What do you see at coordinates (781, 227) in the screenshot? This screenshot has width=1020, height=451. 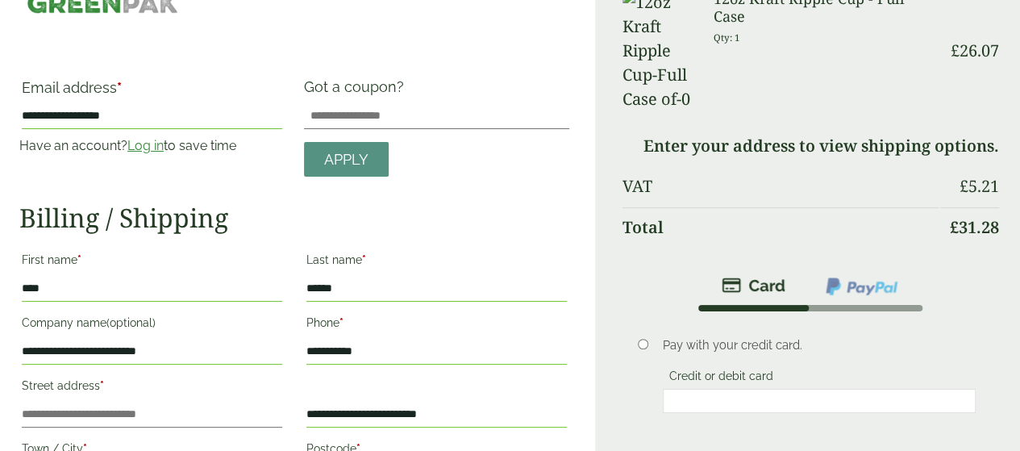 I see `th: Total` at bounding box center [781, 227].